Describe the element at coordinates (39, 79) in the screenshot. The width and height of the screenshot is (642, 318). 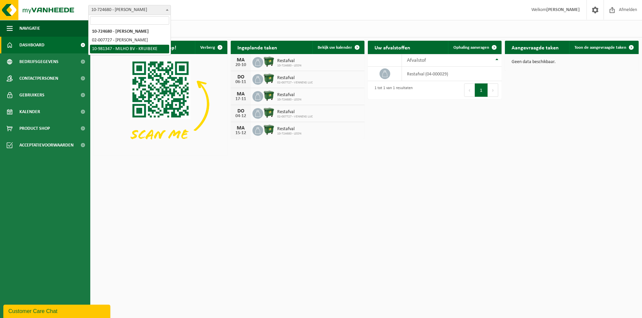
I see `span: Contactpersonen` at that location.